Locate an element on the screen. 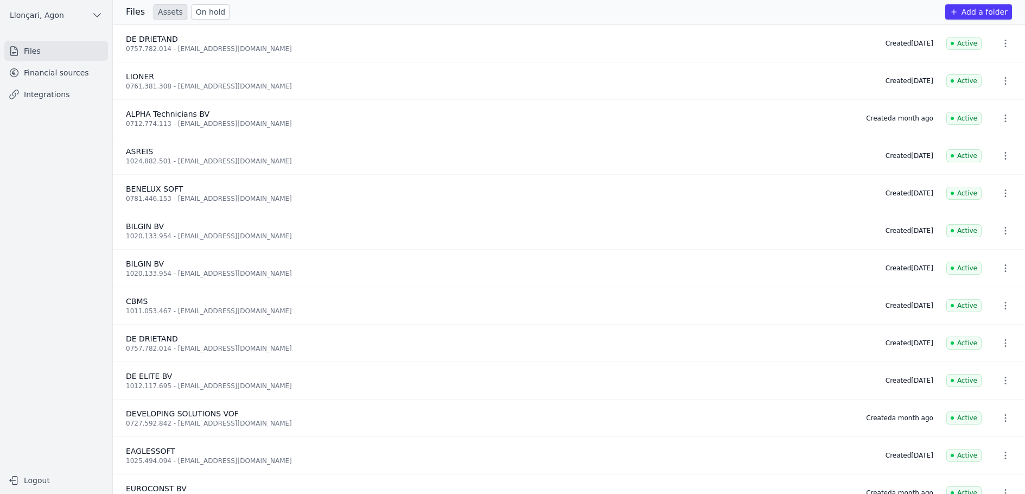 The width and height of the screenshot is (1025, 494). font: Assets is located at coordinates (170, 12).